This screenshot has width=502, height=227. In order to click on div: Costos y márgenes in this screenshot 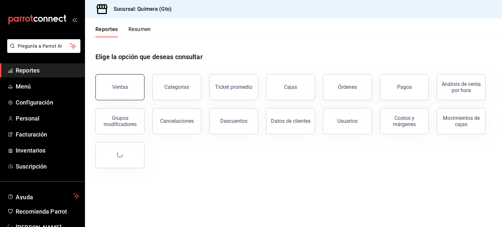, I will do `click(404, 121)`.